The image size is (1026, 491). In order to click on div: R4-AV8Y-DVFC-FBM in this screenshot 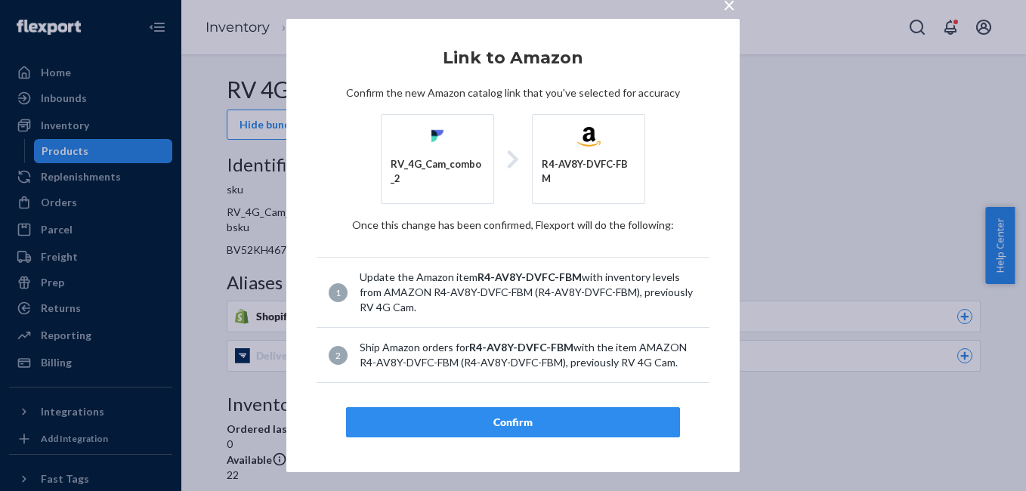, I will do `click(588, 171)`.